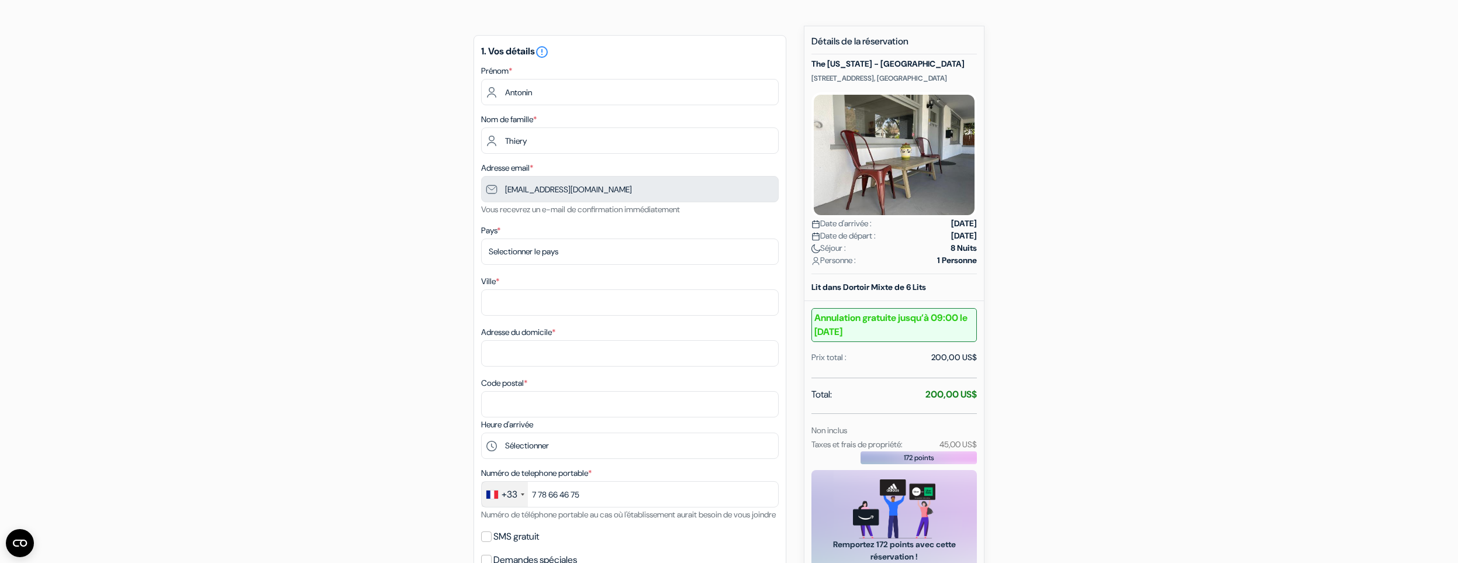 This screenshot has width=1458, height=563. I want to click on label: Pays, so click(490, 230).